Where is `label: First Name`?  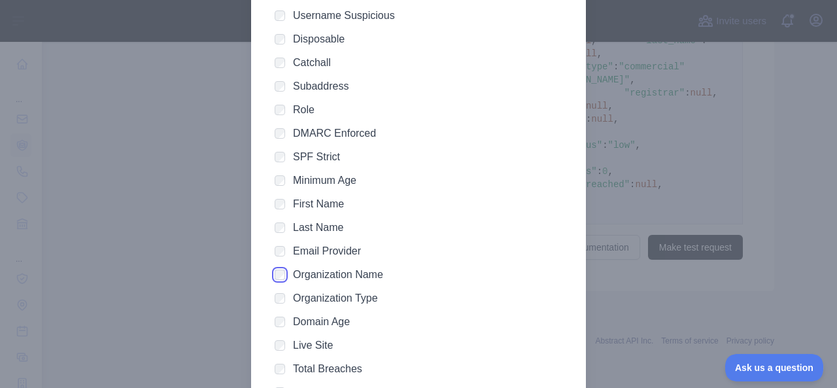
label: First Name is located at coordinates (318, 203).